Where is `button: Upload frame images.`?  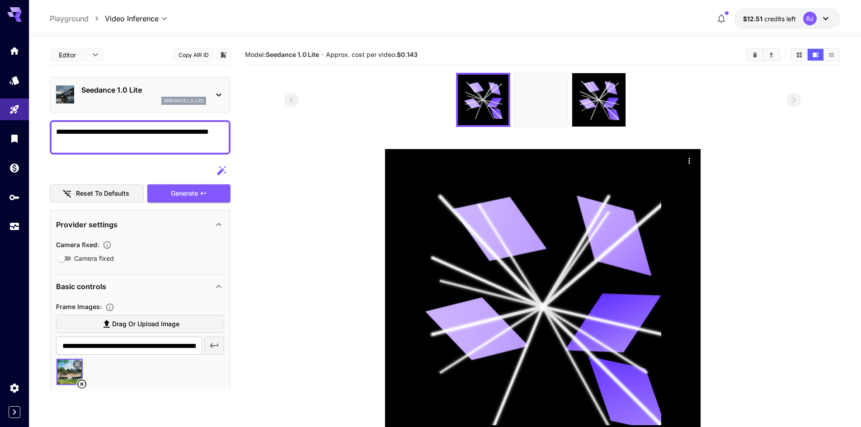
button: Upload frame images. is located at coordinates (110, 307).